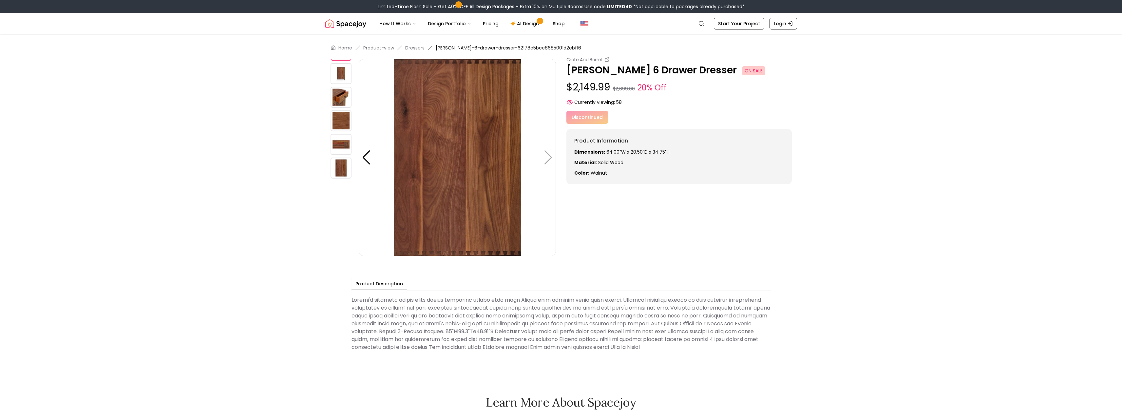  What do you see at coordinates (379, 48) in the screenshot?
I see `a: Product-view` at bounding box center [379, 48].